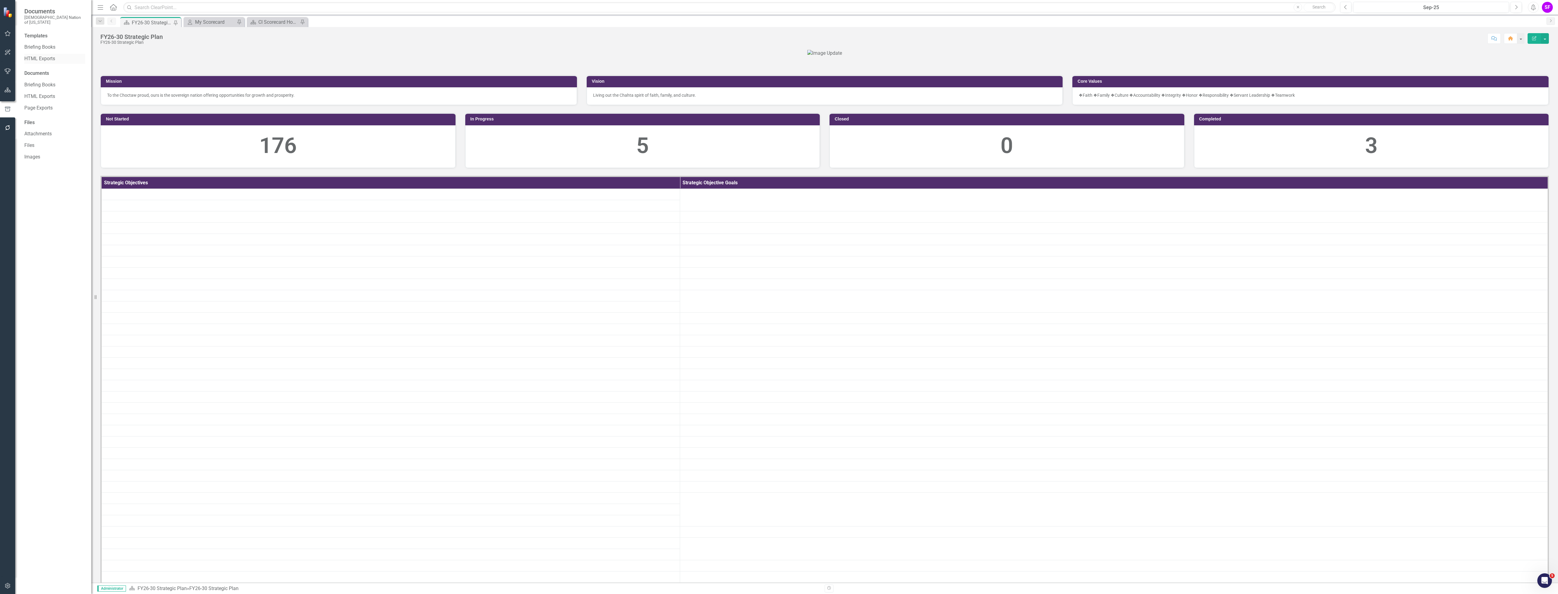  I want to click on img: Image Update, so click(825, 53).